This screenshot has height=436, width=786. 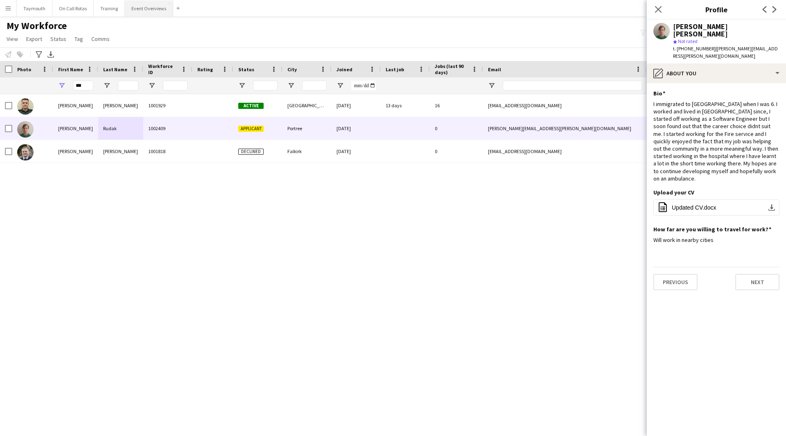 What do you see at coordinates (292, 69) in the screenshot?
I see `span: City` at bounding box center [292, 69].